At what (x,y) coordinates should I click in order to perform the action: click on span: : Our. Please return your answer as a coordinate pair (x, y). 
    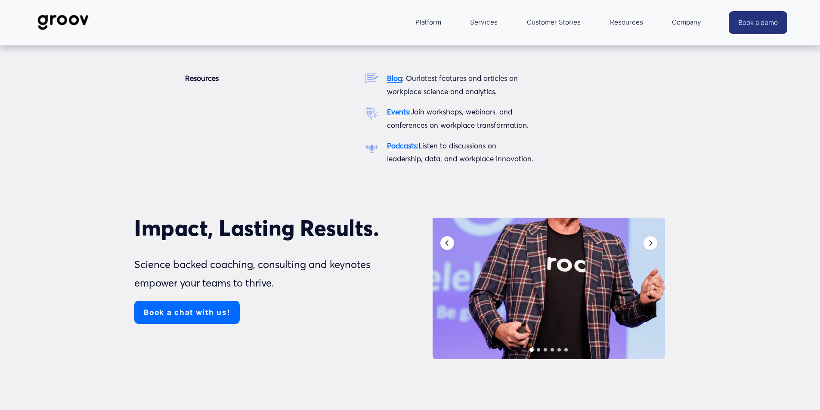
    Looking at the image, I should click on (410, 78).